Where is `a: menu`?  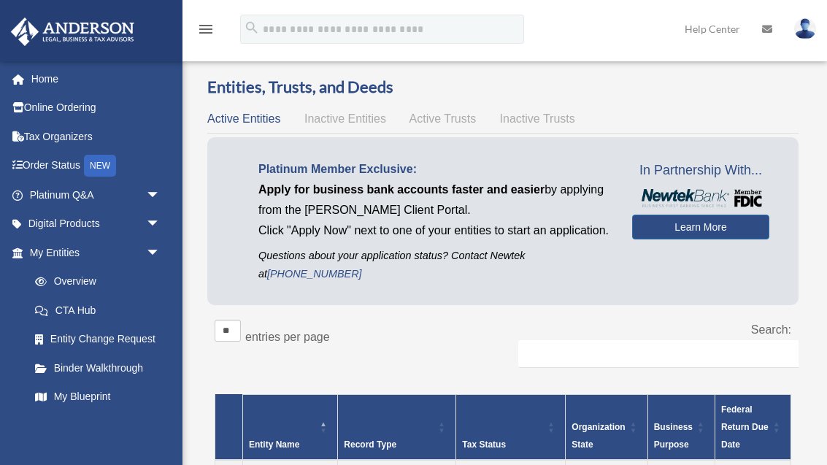
a: menu is located at coordinates (206, 31).